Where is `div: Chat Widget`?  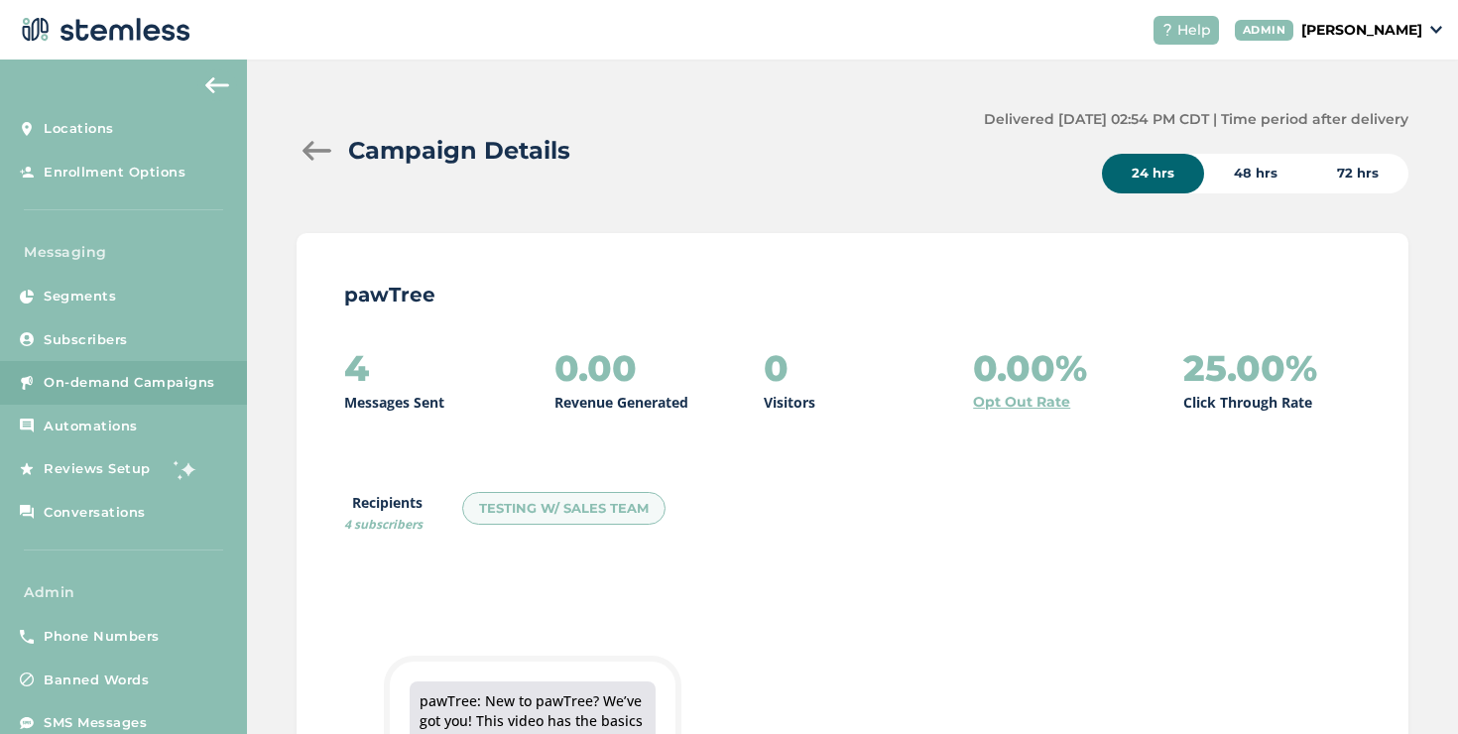
div: Chat Widget is located at coordinates (1408, 686).